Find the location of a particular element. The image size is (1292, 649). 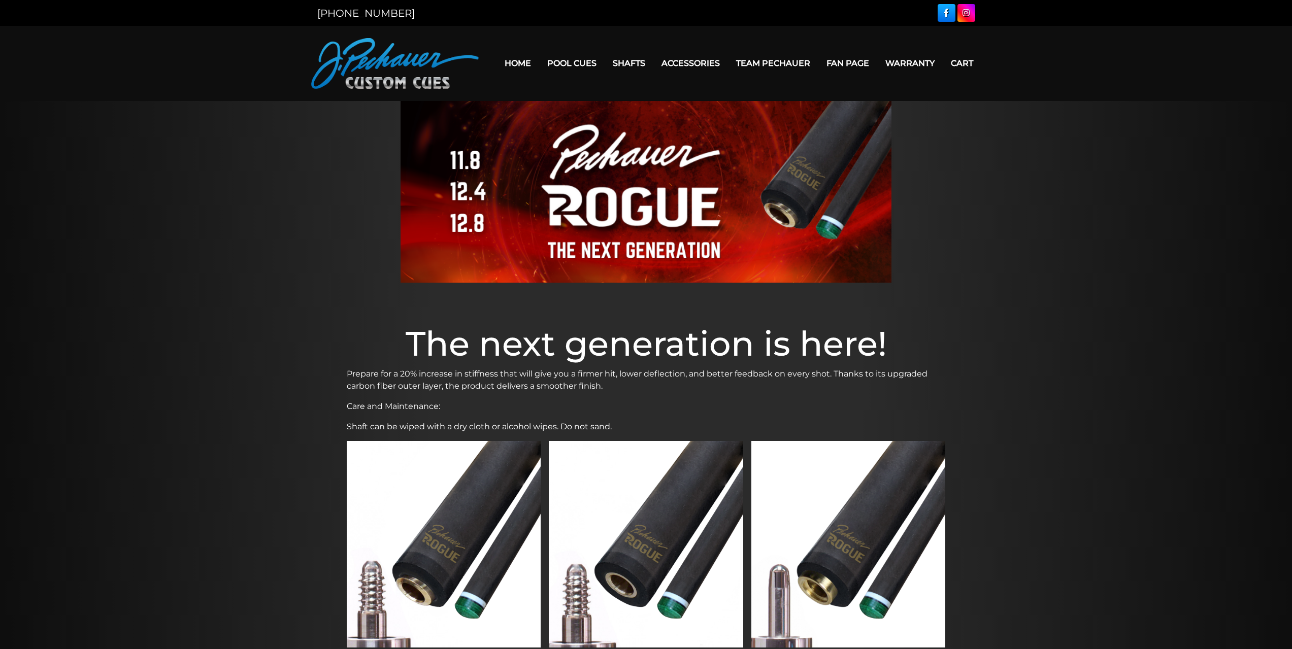

img: Pechauer Flat Face Rogue 2 Carbon Shaft (JP Series Prior to 2025) is located at coordinates (646, 544).